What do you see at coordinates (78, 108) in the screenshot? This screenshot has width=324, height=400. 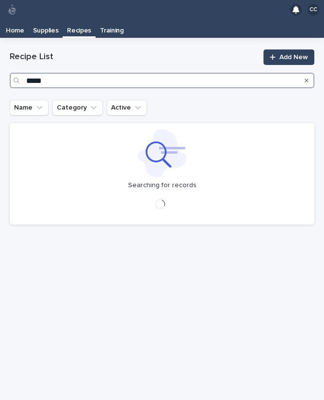 I see `button: Category` at bounding box center [78, 108].